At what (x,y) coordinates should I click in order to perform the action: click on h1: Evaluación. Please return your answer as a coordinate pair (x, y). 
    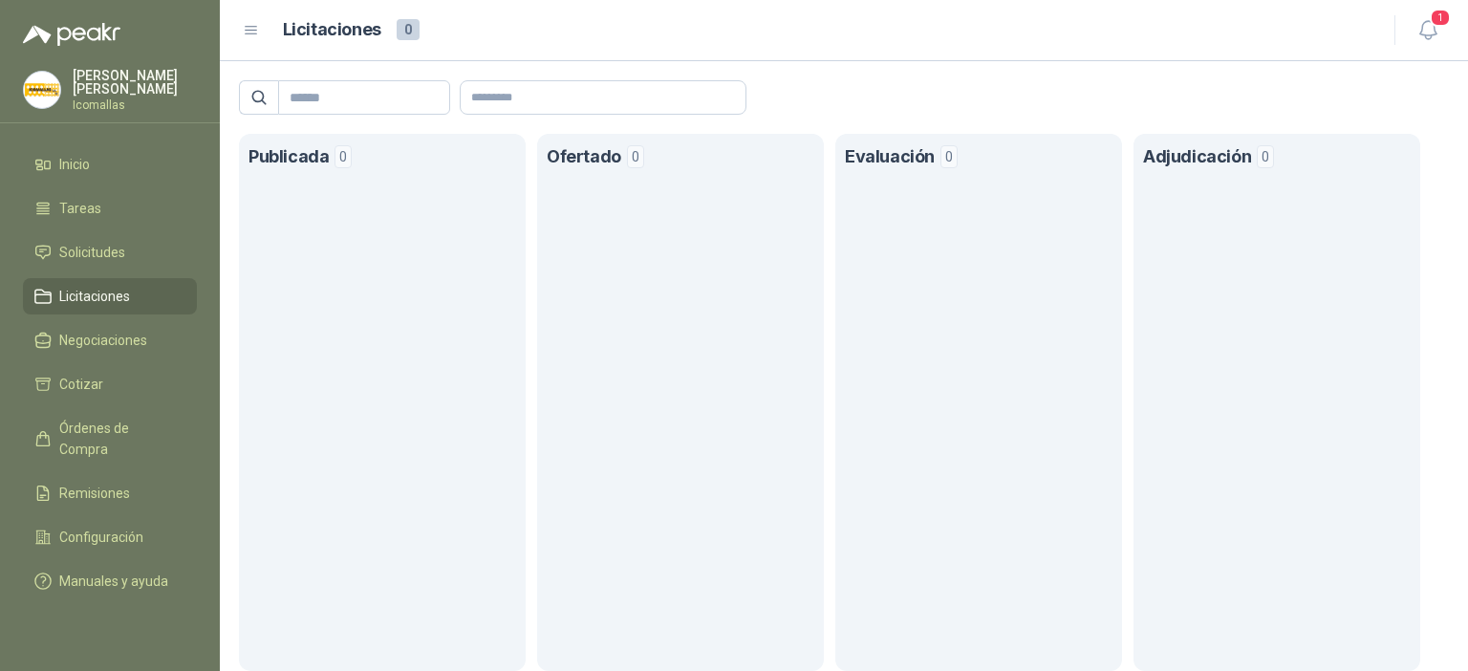
    Looking at the image, I should click on (890, 157).